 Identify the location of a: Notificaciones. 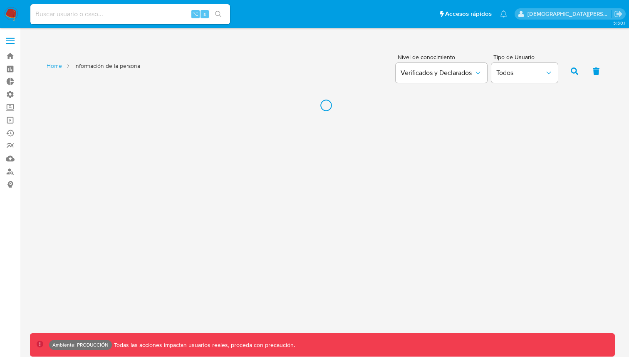
(503, 14).